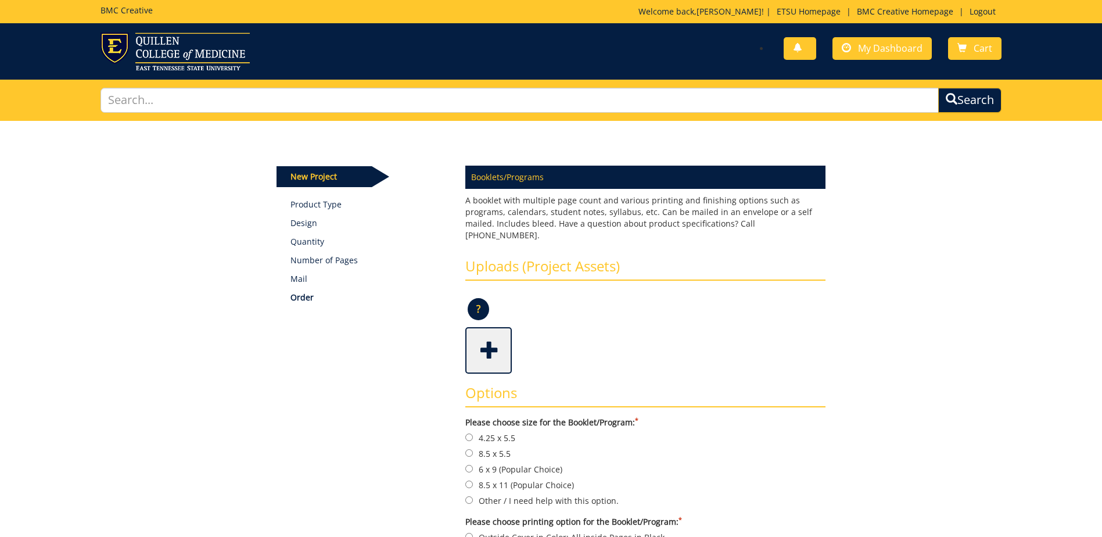  What do you see at coordinates (369, 297) in the screenshot?
I see `p: Order` at bounding box center [369, 297].